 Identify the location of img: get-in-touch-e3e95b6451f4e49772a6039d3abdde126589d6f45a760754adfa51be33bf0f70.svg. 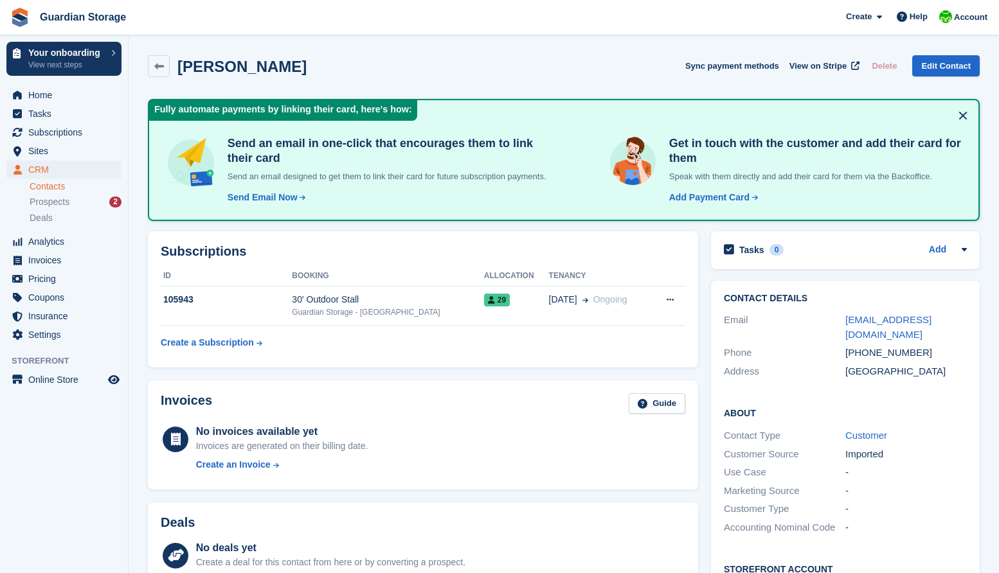
(633, 162).